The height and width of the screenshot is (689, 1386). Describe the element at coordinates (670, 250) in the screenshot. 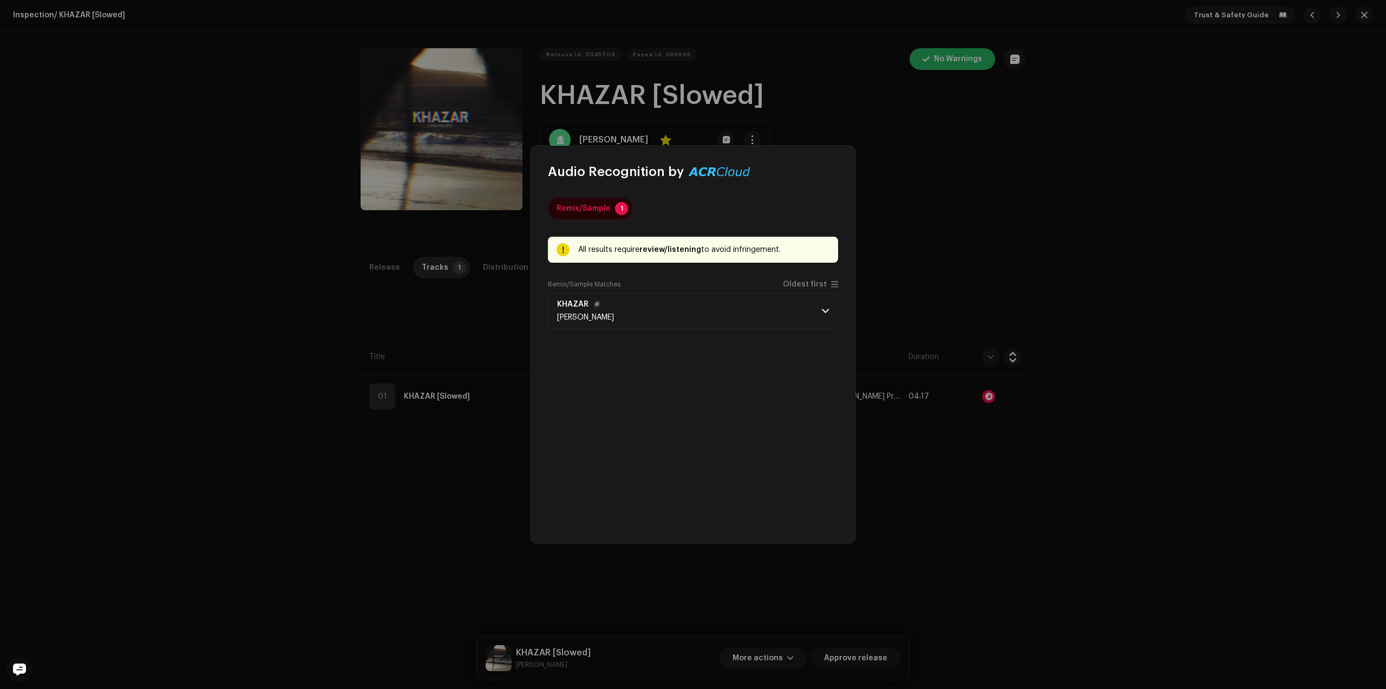

I see `strong: review/listening` at that location.